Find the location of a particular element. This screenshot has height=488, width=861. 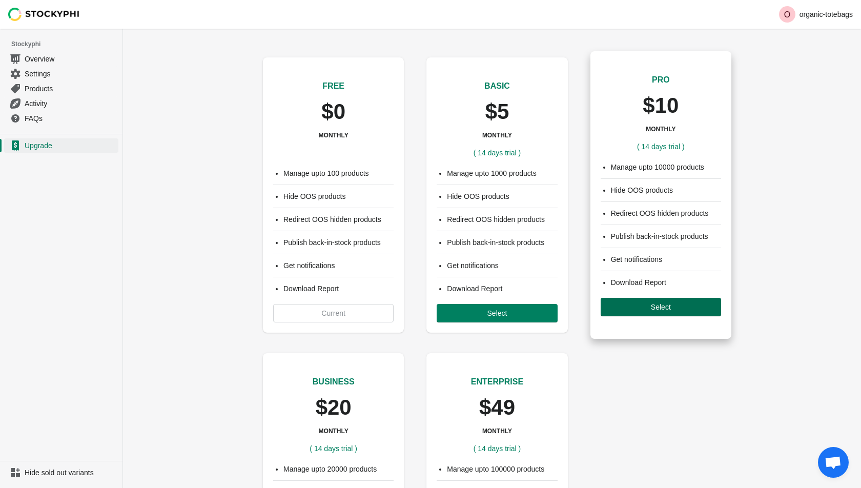

a: Overview is located at coordinates (61, 58).